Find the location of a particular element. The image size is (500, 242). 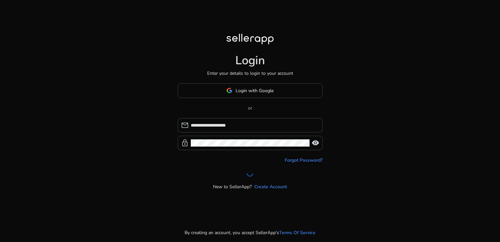

span: Login with Google is located at coordinates (255, 90).